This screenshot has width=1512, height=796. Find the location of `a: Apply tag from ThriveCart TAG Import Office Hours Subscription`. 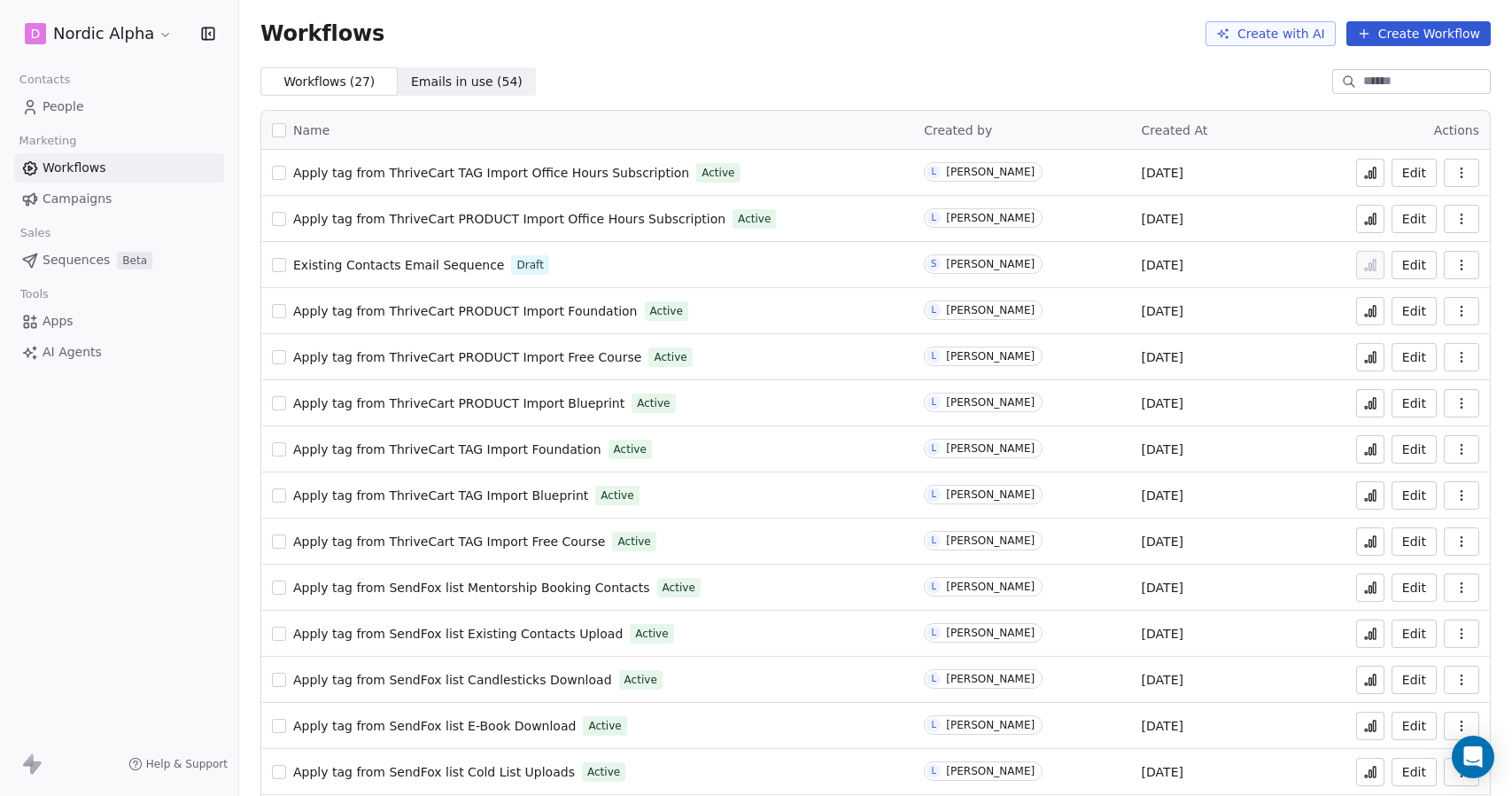

a: Apply tag from ThriveCart TAG Import Office Hours Subscription is located at coordinates (491, 173).